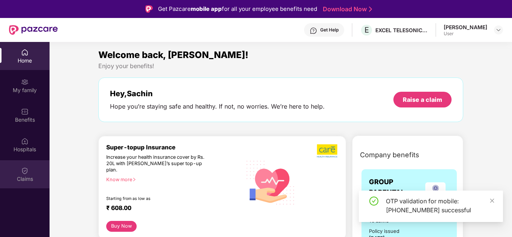 This screenshot has height=237, width=512. Describe the element at coordinates (374, 201) in the screenshot. I see `span: check-circle` at that location.